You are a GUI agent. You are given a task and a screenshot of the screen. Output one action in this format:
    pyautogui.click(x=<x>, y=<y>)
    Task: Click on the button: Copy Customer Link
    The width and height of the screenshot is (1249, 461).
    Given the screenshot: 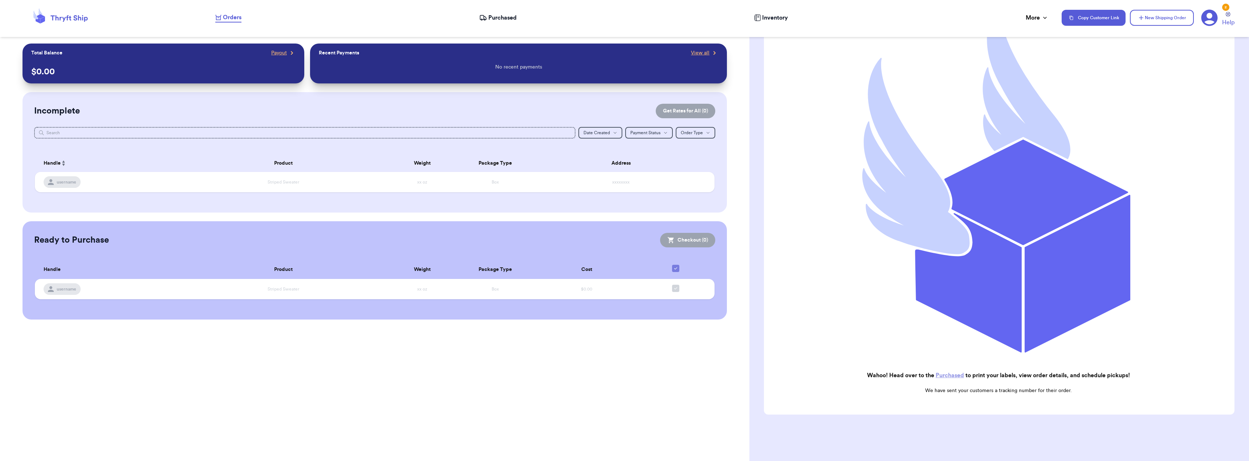 What is the action you would take?
    pyautogui.click(x=1094, y=18)
    